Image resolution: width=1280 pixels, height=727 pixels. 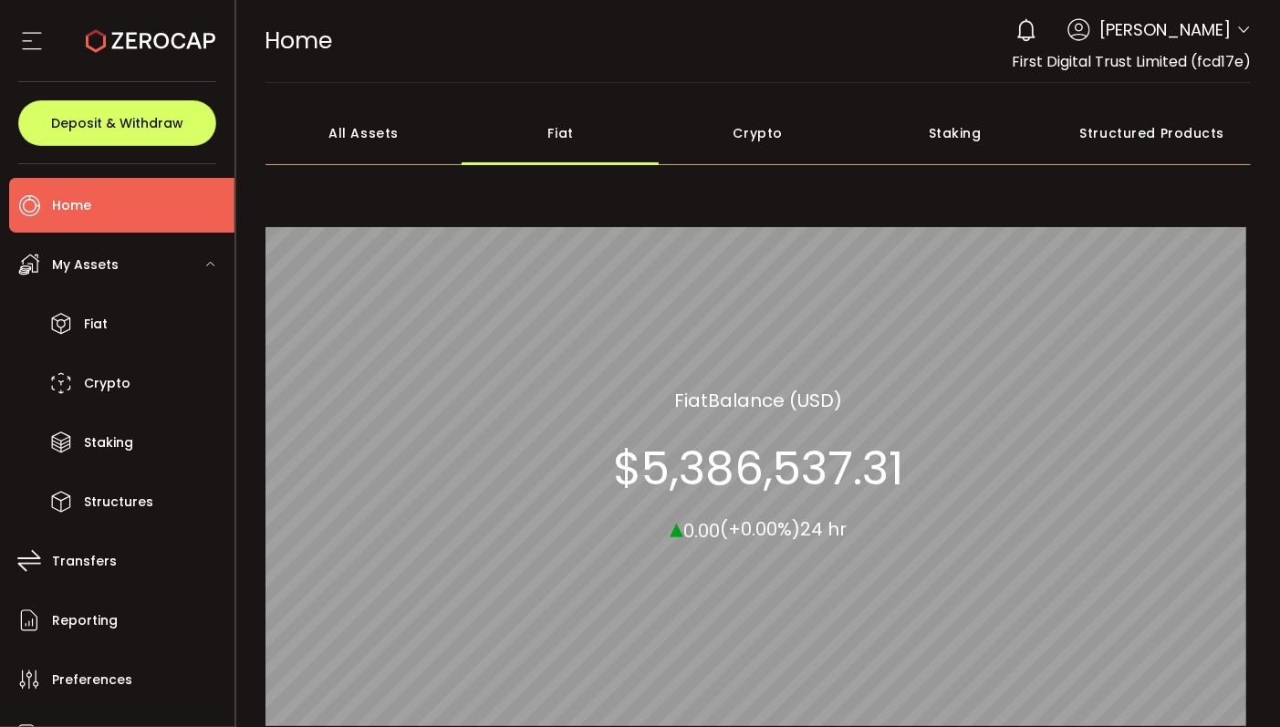 I want to click on span: (+0.00%), so click(x=760, y=530).